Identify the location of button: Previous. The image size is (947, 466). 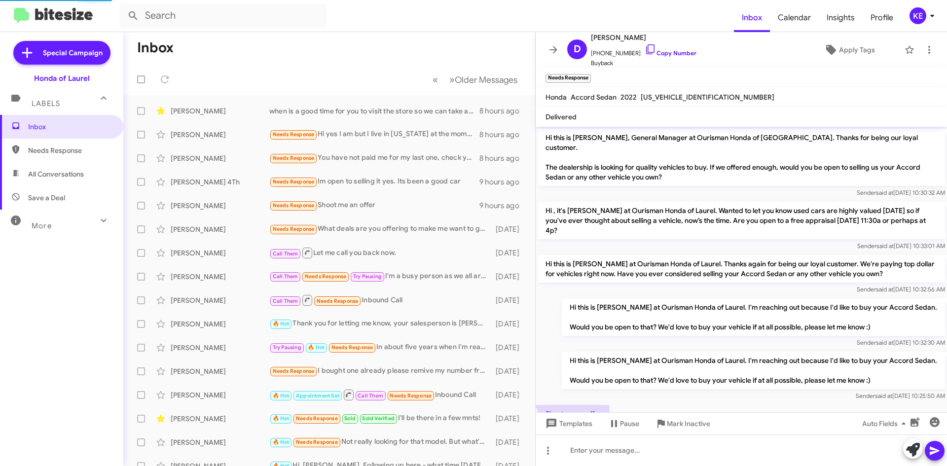
(435, 79).